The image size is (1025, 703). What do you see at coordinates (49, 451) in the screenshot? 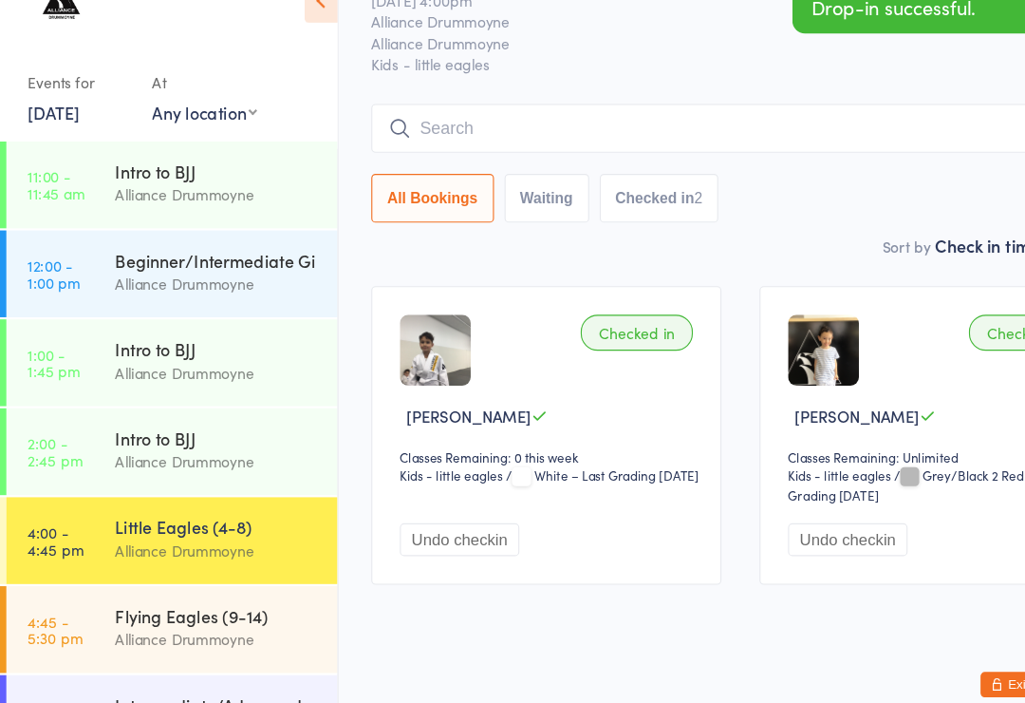
I see `time: 2:00 - 2:45 pm` at bounding box center [49, 451].